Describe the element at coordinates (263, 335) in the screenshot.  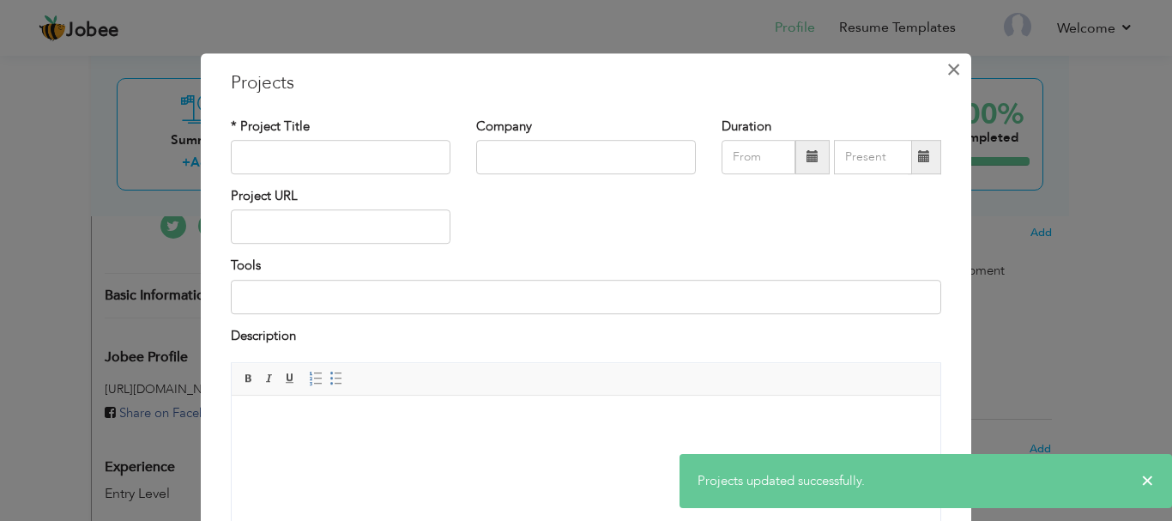
I see `label: Description` at that location.